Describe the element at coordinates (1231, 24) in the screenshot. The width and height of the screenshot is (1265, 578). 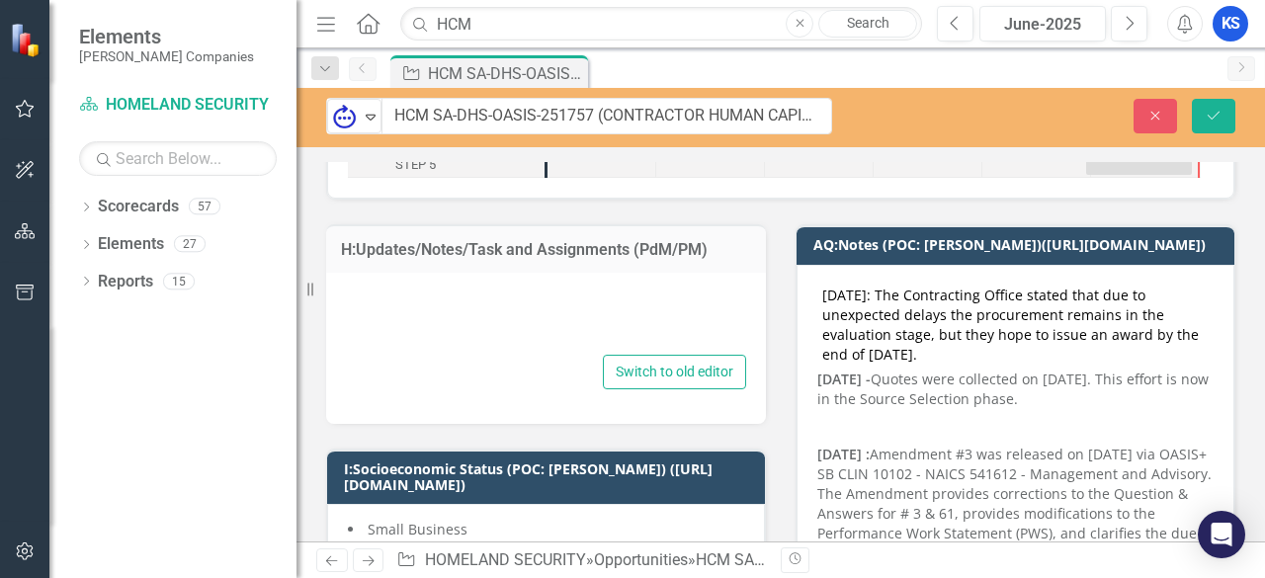
I see `button: KS` at that location.